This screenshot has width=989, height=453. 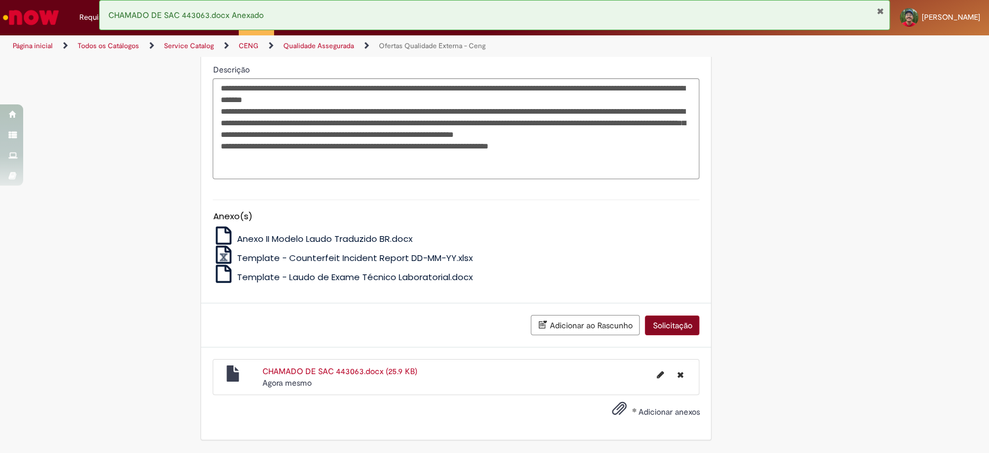 What do you see at coordinates (669, 411) in the screenshot?
I see `span: Adicionar anexos` at bounding box center [669, 411].